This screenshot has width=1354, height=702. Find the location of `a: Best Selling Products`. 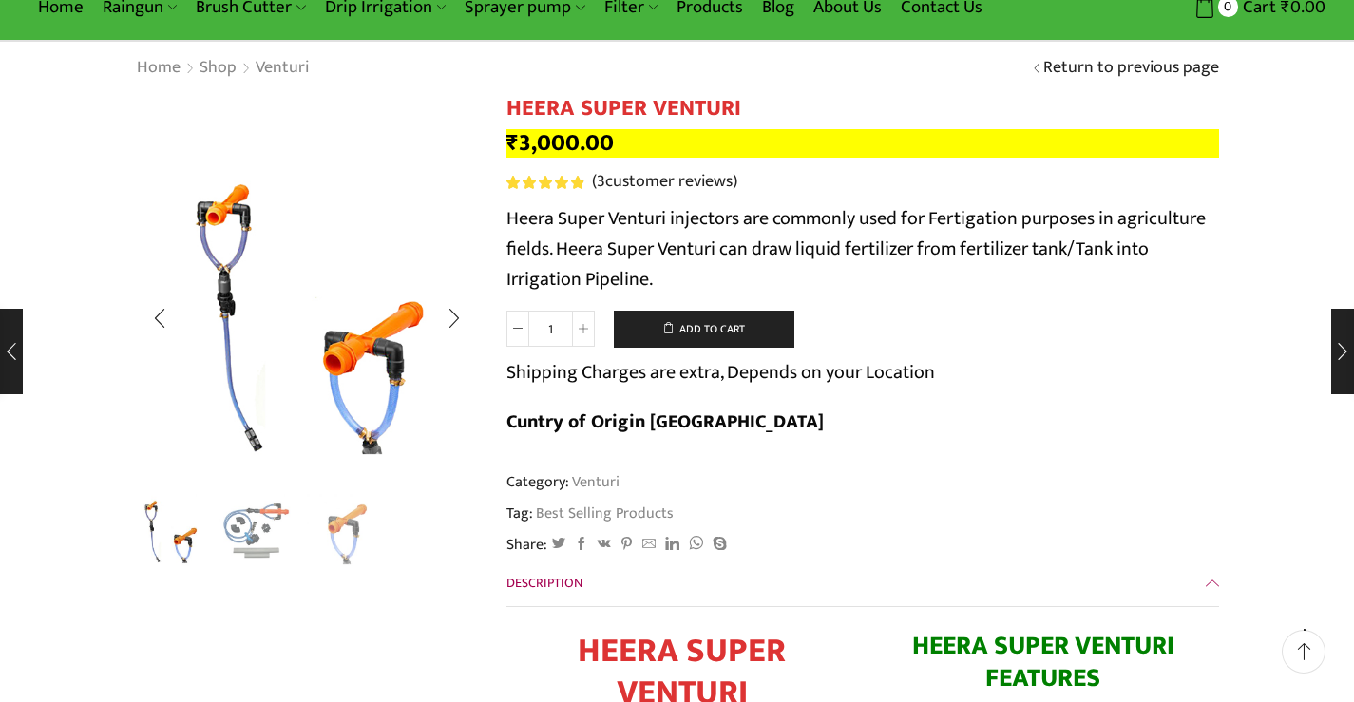

a: Best Selling Products is located at coordinates (603, 513).